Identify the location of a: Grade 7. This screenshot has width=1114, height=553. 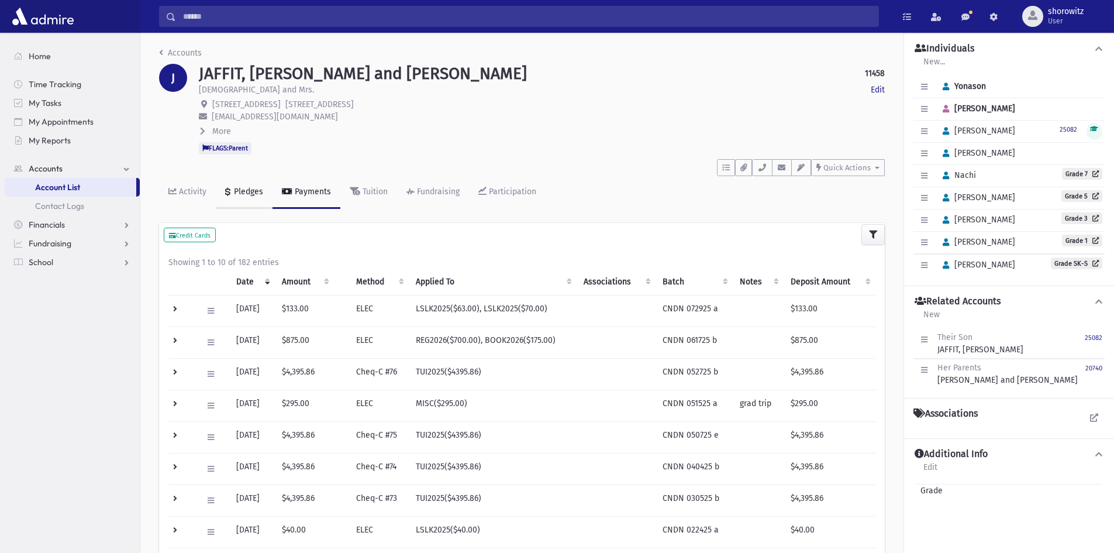
(1082, 174).